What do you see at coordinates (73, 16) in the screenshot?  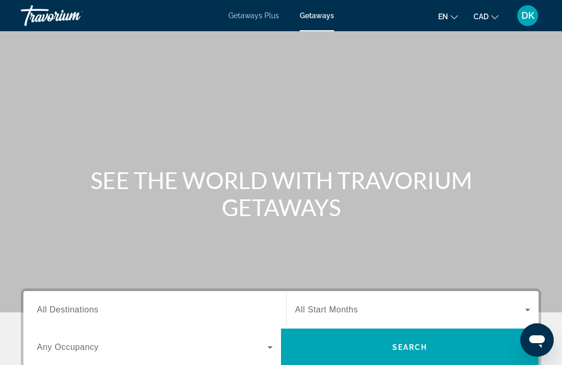 I see `a: Travorium` at bounding box center [73, 16].